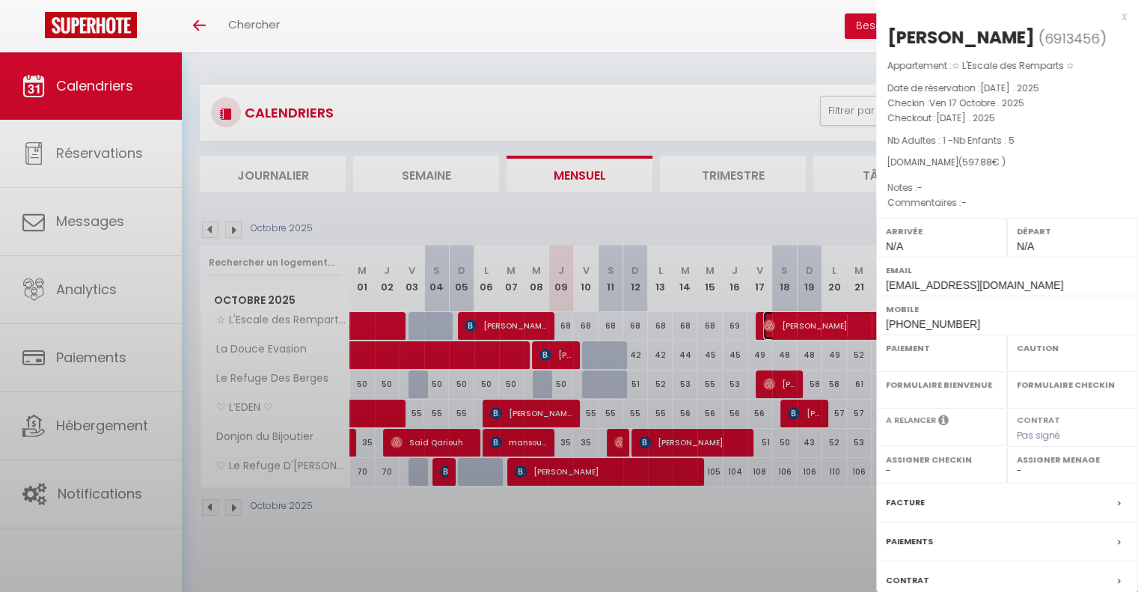 Image resolution: width=1138 pixels, height=592 pixels. I want to click on p: Commentaires :, so click(1007, 203).